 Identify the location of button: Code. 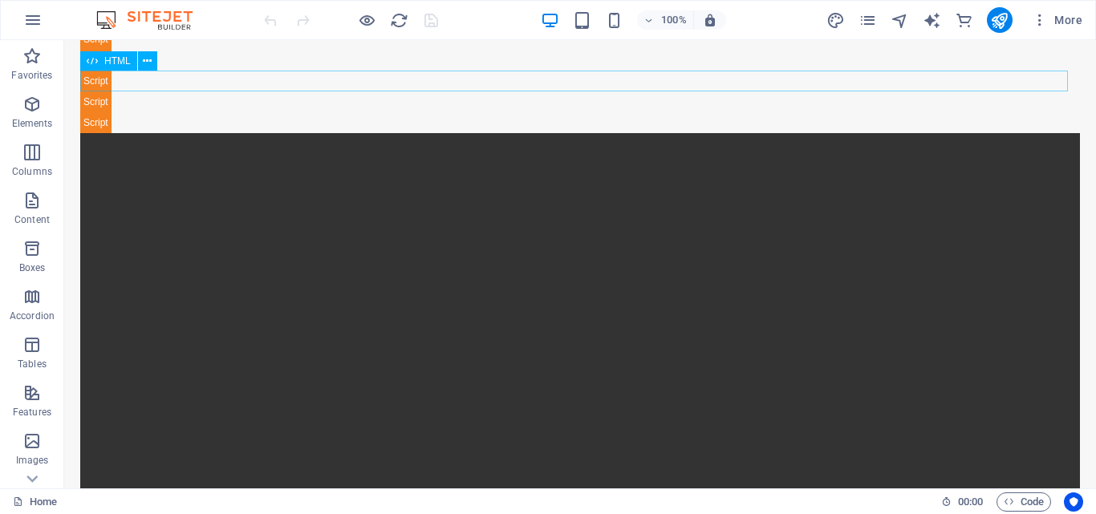
(1024, 502).